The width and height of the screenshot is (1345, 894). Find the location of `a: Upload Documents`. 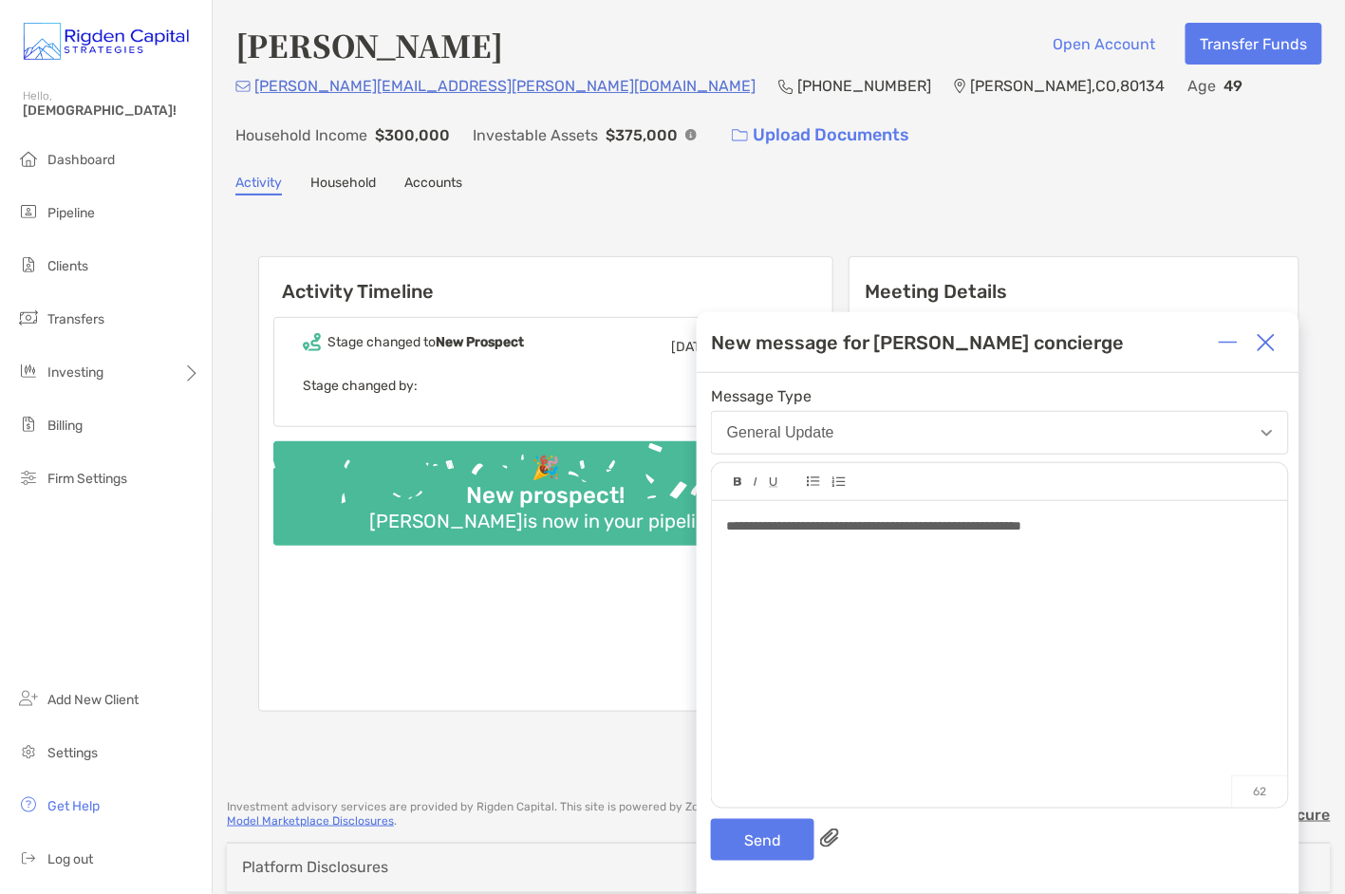

a: Upload Documents is located at coordinates (820, 135).